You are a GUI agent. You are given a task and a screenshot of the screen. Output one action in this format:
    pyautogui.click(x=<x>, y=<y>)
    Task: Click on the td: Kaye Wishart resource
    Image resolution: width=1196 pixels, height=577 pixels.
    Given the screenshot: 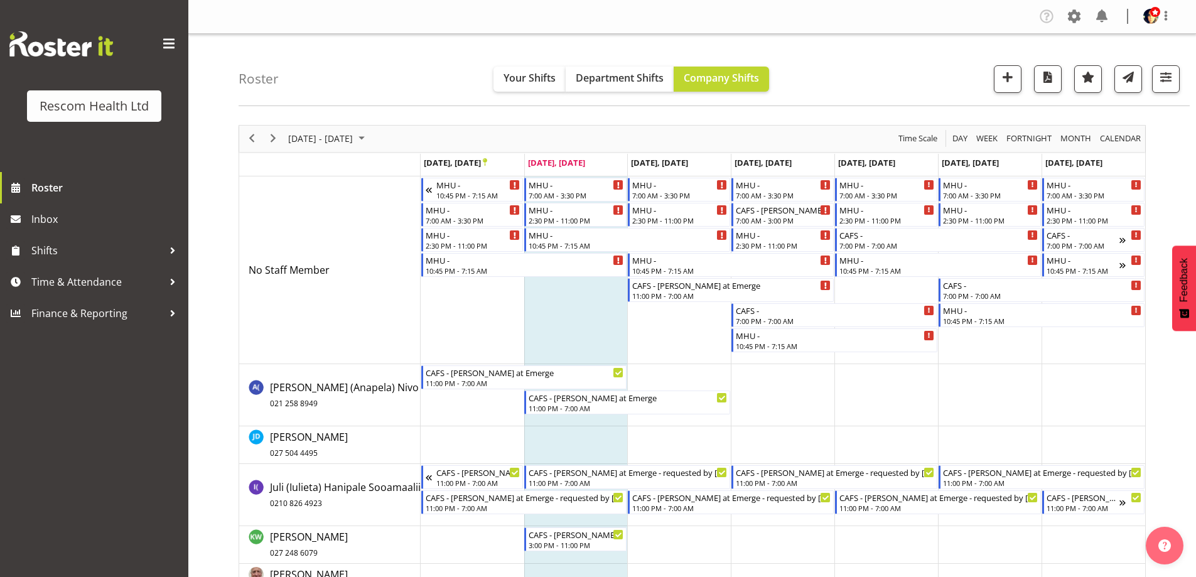 What is the action you would take?
    pyautogui.click(x=329, y=545)
    